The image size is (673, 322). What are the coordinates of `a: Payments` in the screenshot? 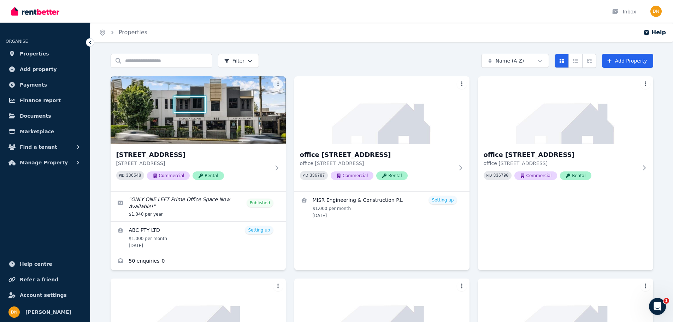 It's located at (45, 85).